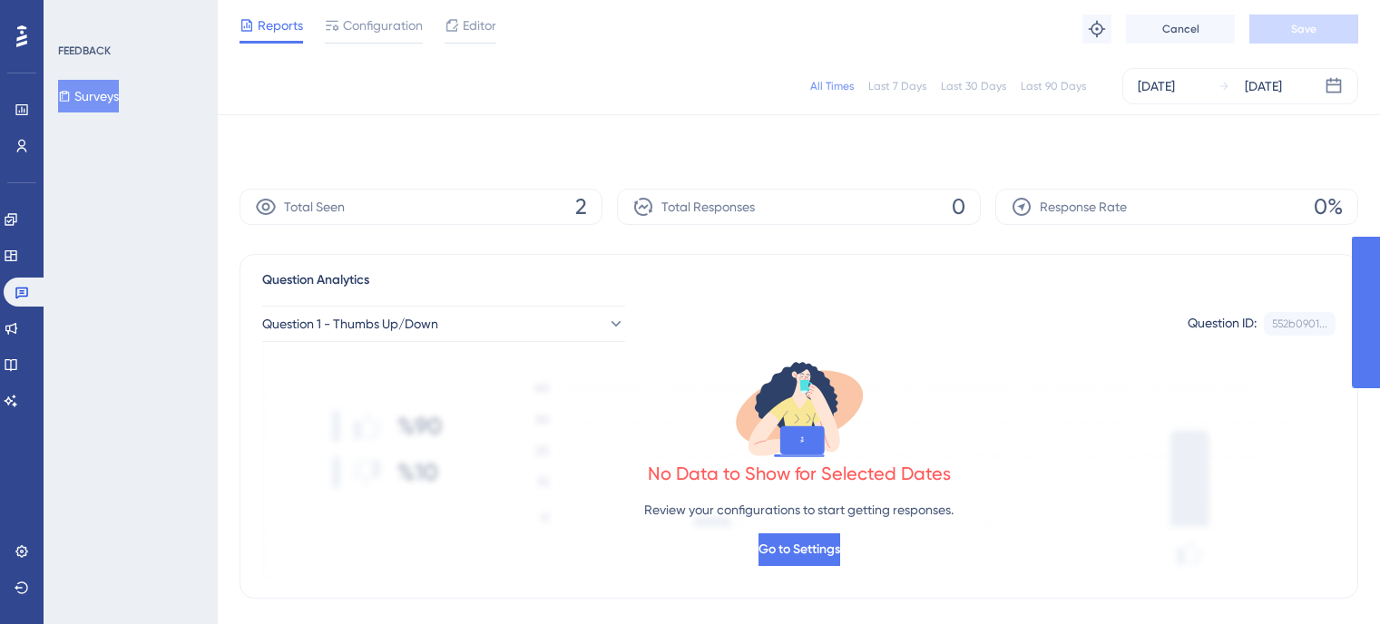 Image resolution: width=1380 pixels, height=624 pixels. What do you see at coordinates (1083, 207) in the screenshot?
I see `span: Response Rate` at bounding box center [1083, 207].